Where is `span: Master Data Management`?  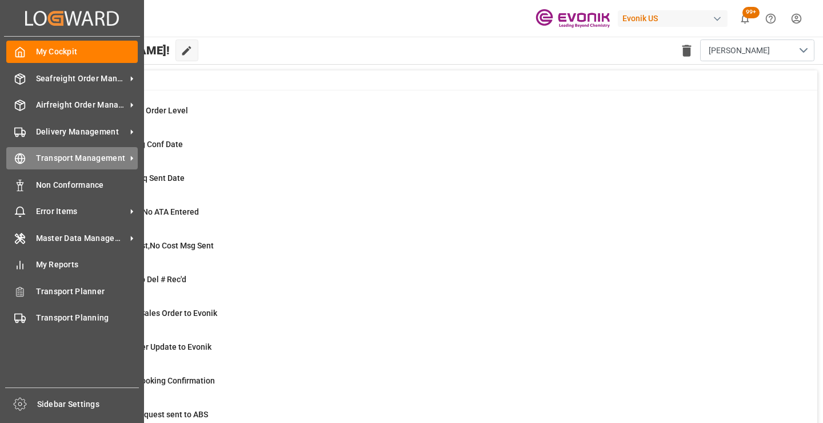
span: Master Data Management is located at coordinates (81, 238).